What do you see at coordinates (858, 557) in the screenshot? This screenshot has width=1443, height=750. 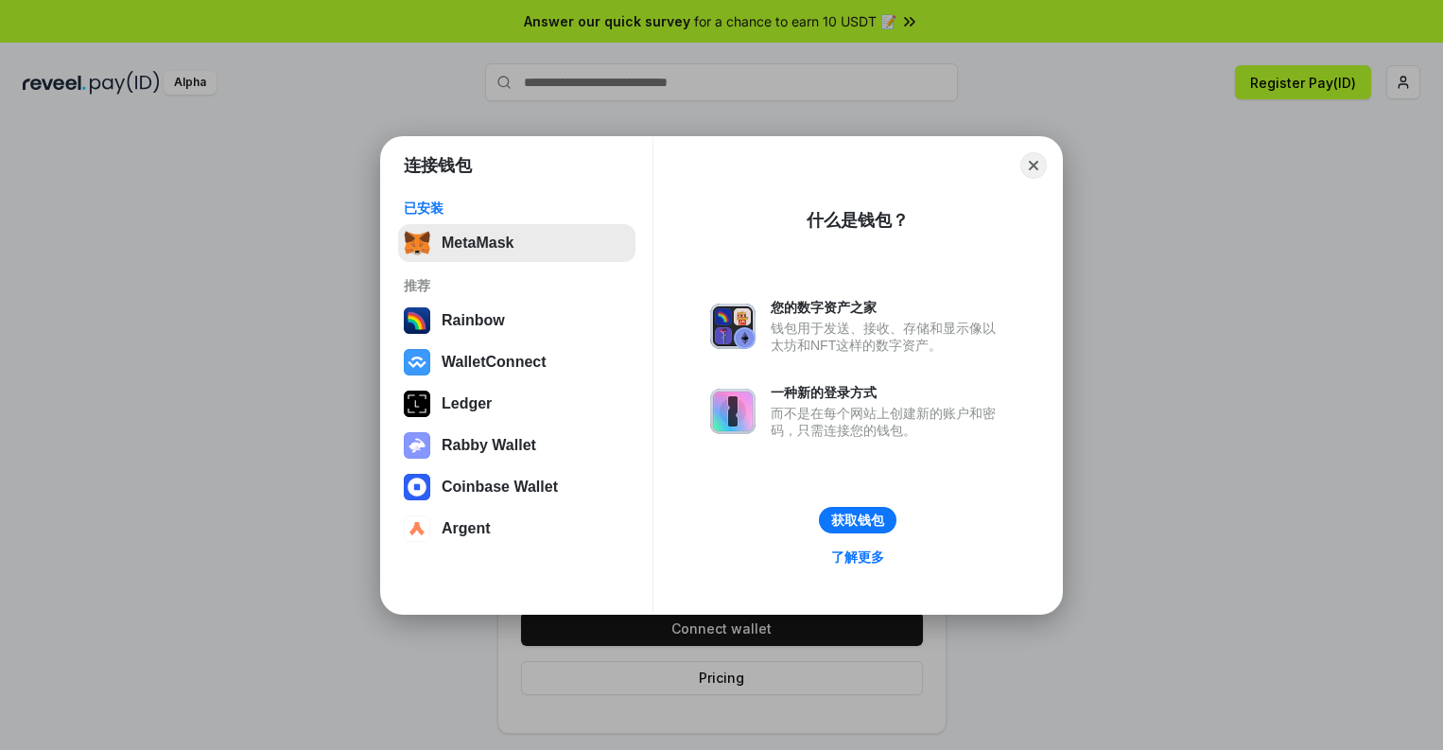 I see `div: 了解更多` at bounding box center [858, 557].